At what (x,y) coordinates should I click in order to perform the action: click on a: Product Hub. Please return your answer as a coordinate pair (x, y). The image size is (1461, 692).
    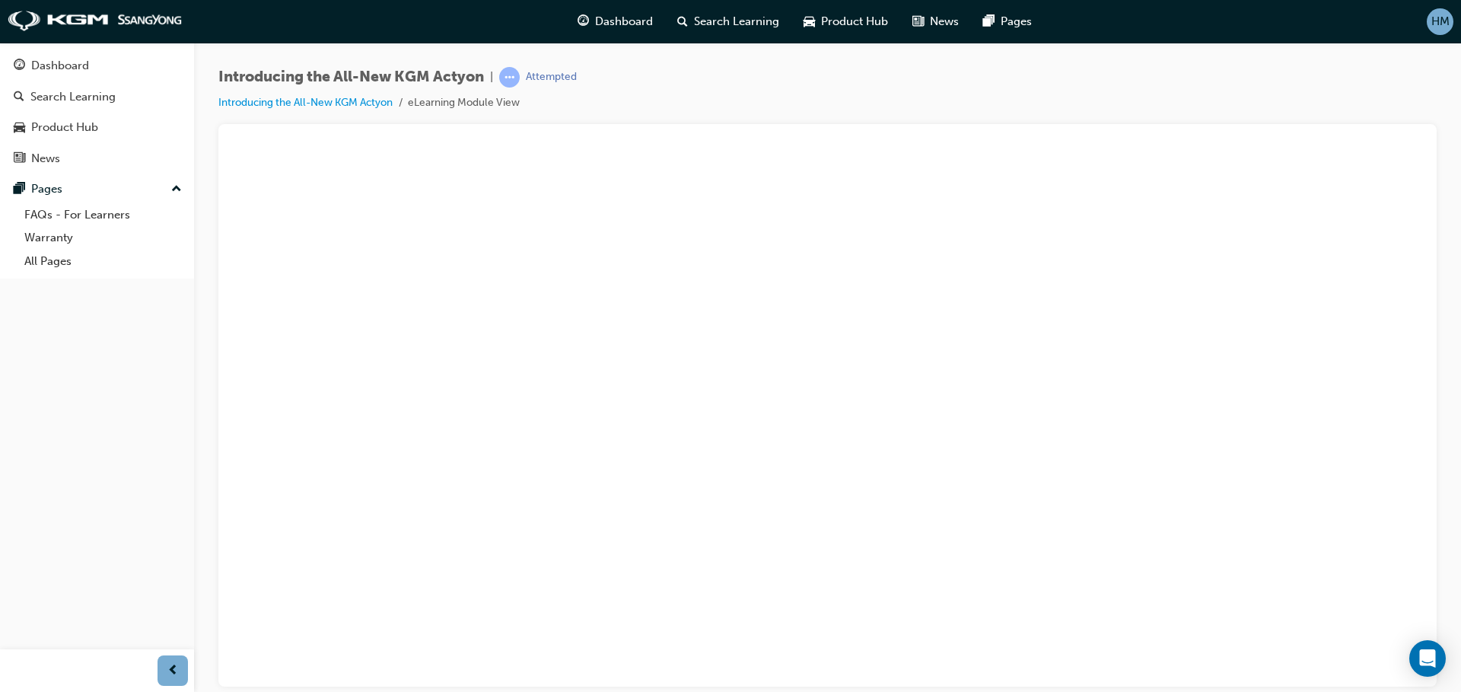
    Looking at the image, I should click on (97, 127).